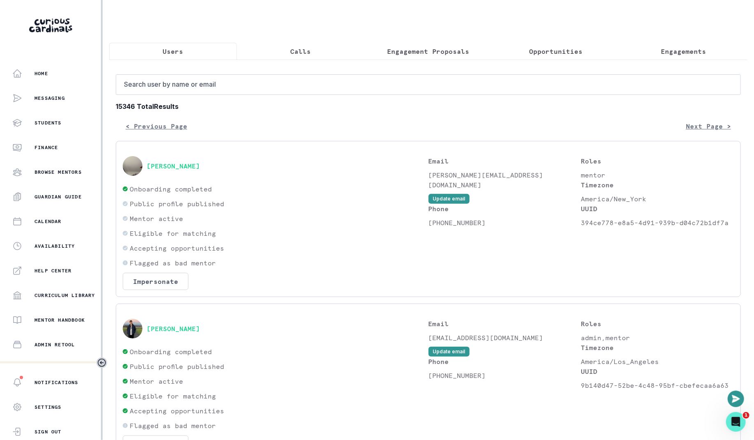  Describe the element at coordinates (48, 123) in the screenshot. I see `p: Students` at that location.